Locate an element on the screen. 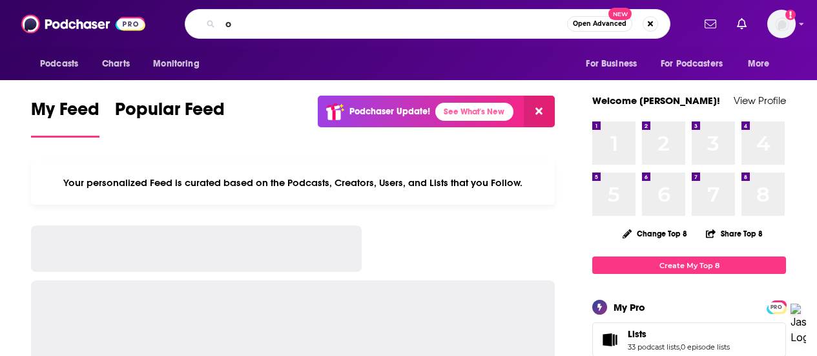  button: Show profile menu is located at coordinates (781, 24).